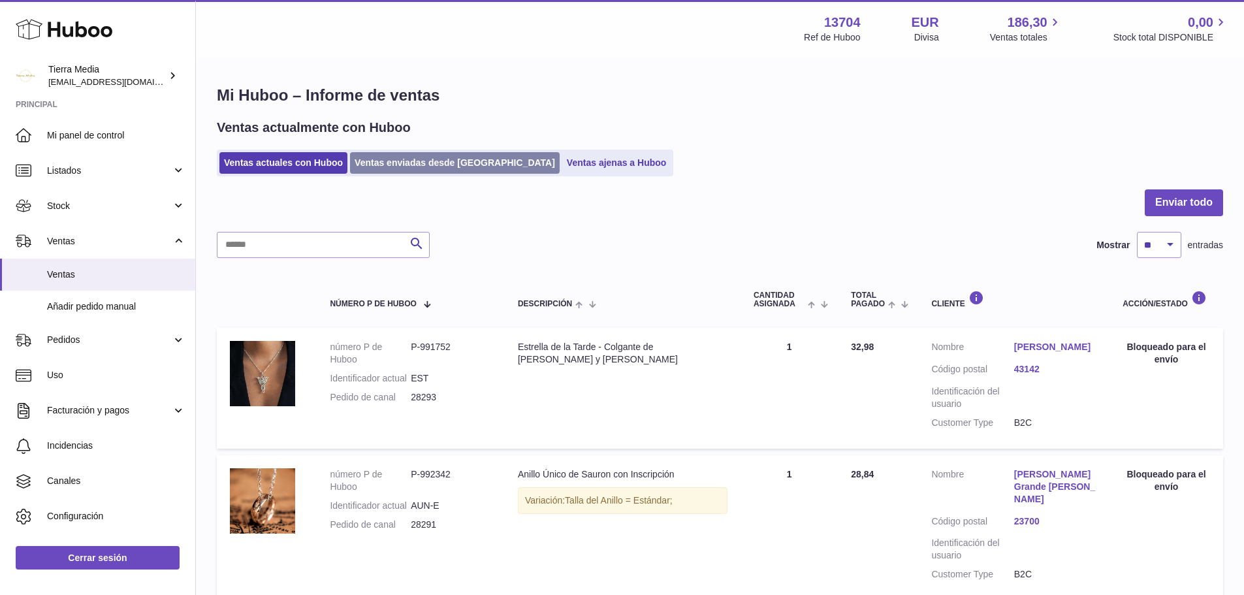 The height and width of the screenshot is (595, 1244). I want to click on span: Uso, so click(116, 375).